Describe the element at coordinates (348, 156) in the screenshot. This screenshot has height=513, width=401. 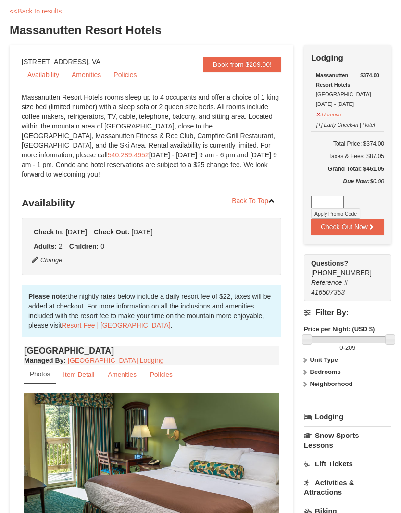
I see `div: Taxes & Fees: $87.05` at that location.